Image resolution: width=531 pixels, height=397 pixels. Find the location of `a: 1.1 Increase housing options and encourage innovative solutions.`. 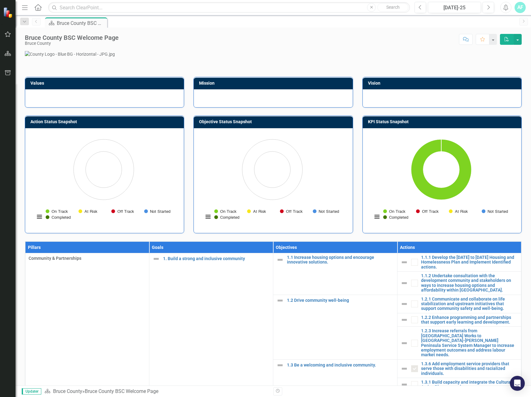

a: 1.1 Increase housing options and encourage innovative solutions. is located at coordinates (341, 259).